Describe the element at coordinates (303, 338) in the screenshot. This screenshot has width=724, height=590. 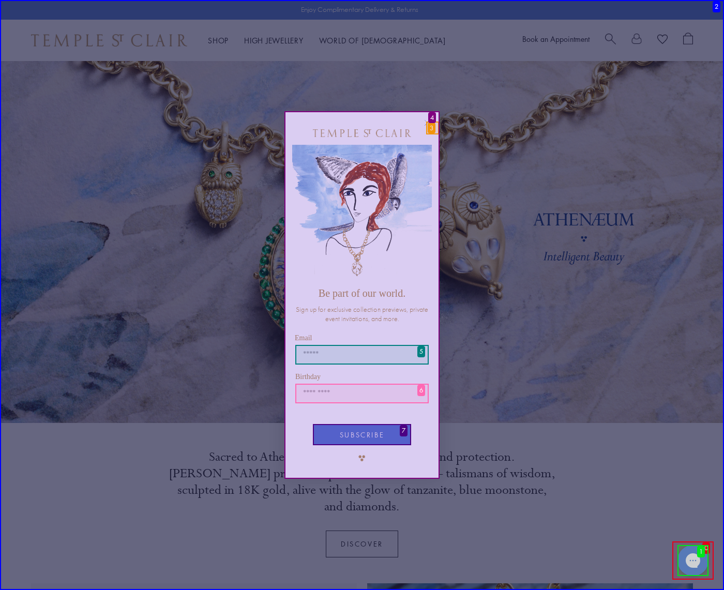
I see `span: Email` at that location.